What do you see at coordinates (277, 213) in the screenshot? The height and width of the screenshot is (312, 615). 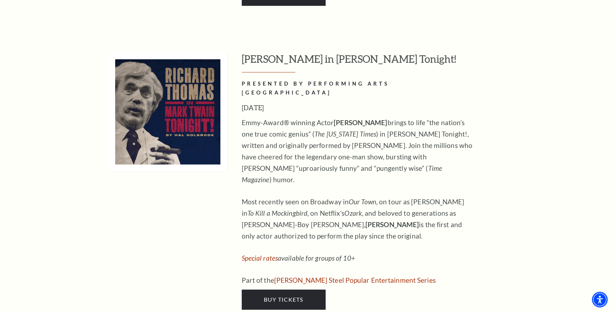 I see `em: To Kill a Mockingbird` at bounding box center [277, 213].